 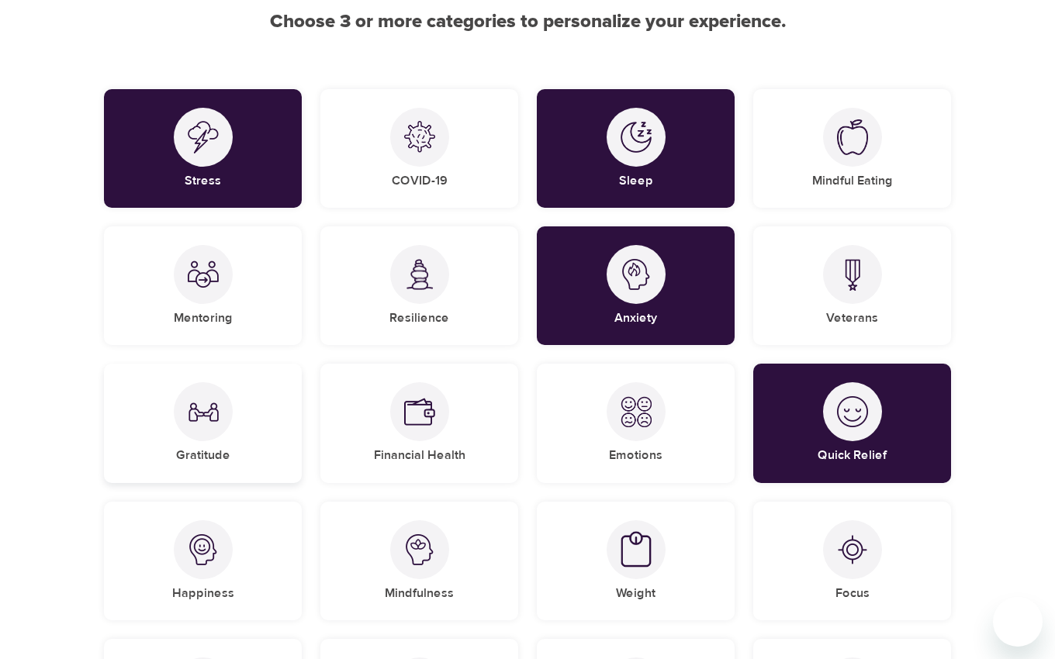 I want to click on div: Quick ReliefQuick Relief, so click(x=851, y=423).